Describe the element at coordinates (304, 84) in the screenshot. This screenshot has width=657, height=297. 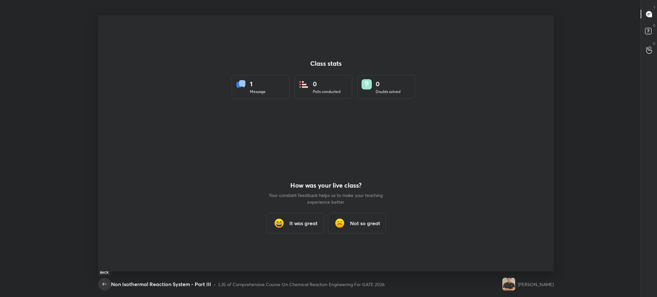
I see `img: statsPoll.b571884d.svg` at that location.